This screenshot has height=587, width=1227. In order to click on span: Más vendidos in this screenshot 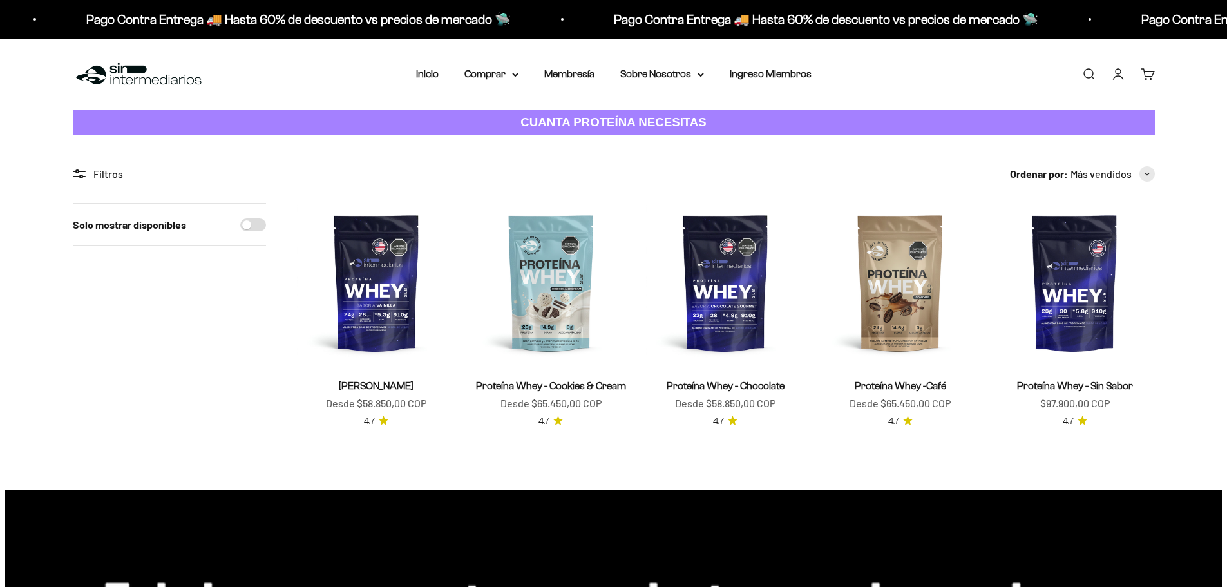, I will do `click(1101, 174)`.